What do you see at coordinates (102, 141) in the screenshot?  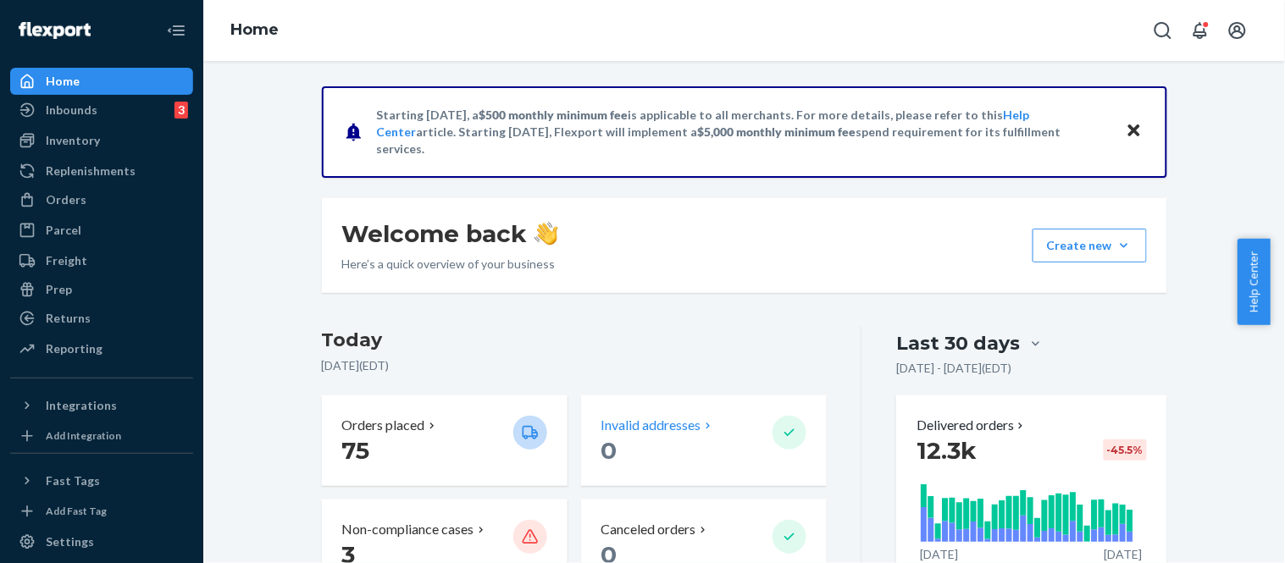 I see `a: Inventory` at bounding box center [102, 141].